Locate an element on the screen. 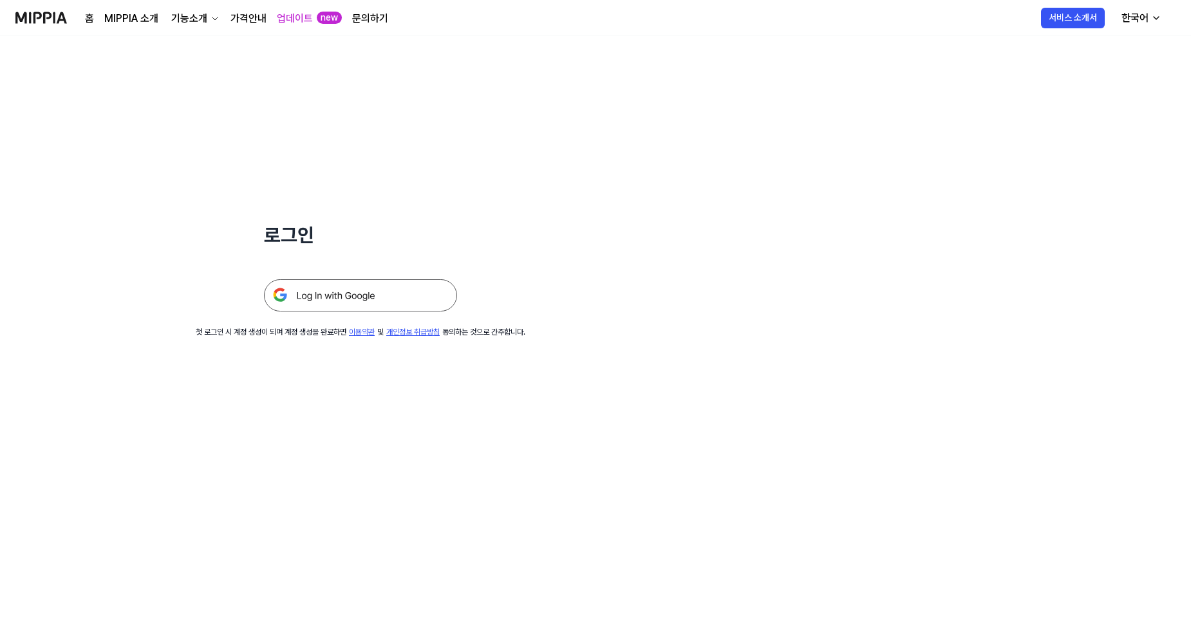 The width and height of the screenshot is (1191, 639). h1: 로그인 is located at coordinates (361, 235).